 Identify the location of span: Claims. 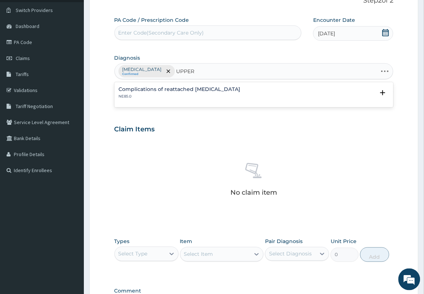
(23, 58).